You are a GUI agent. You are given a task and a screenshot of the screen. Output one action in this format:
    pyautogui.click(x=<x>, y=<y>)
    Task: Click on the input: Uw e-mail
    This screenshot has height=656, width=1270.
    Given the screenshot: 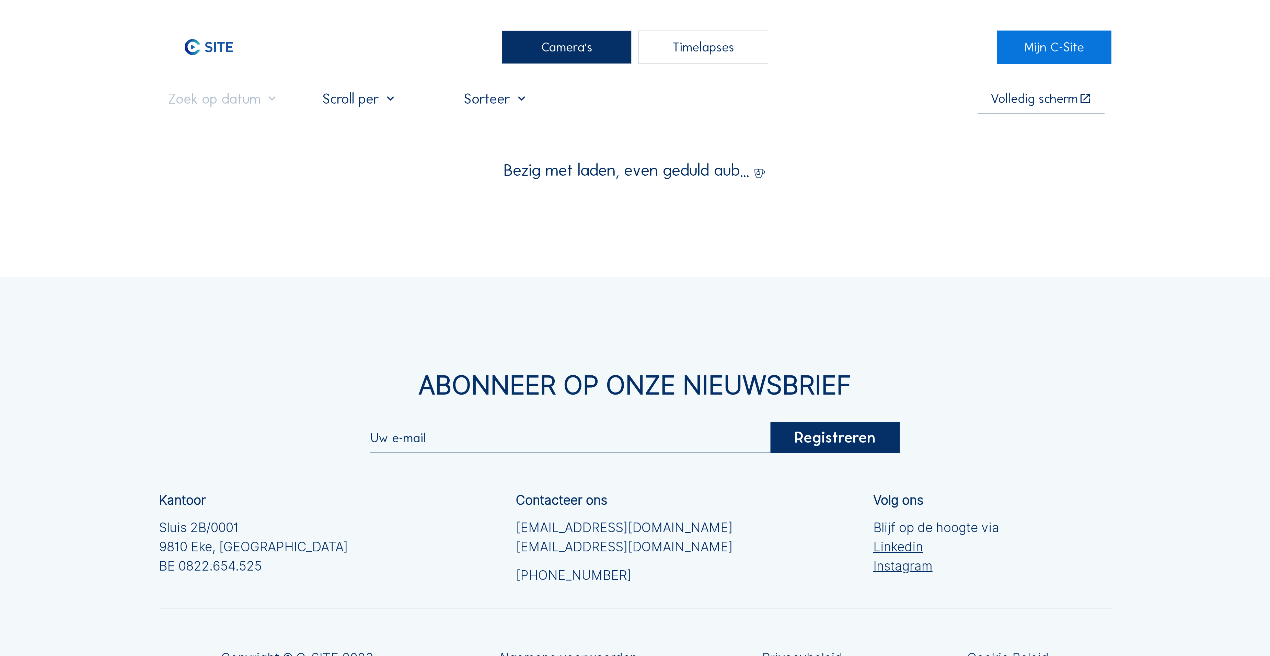 What is the action you would take?
    pyautogui.click(x=571, y=438)
    